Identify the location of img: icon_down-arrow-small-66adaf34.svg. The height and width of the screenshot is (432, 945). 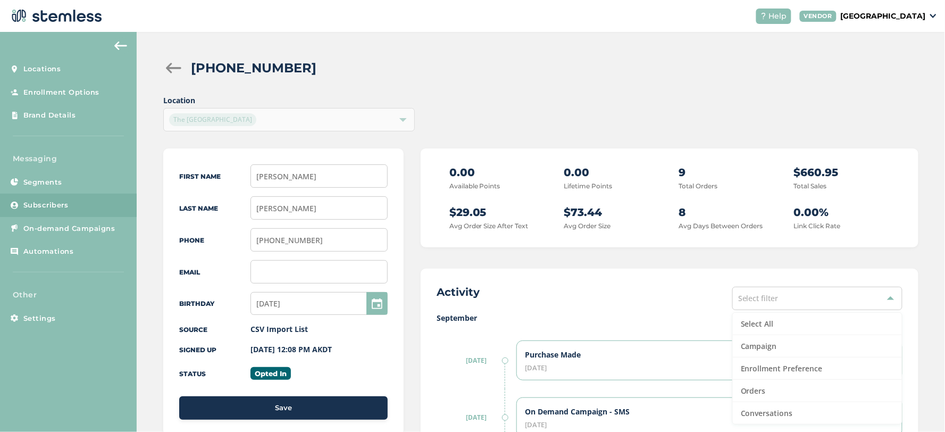
(933, 16).